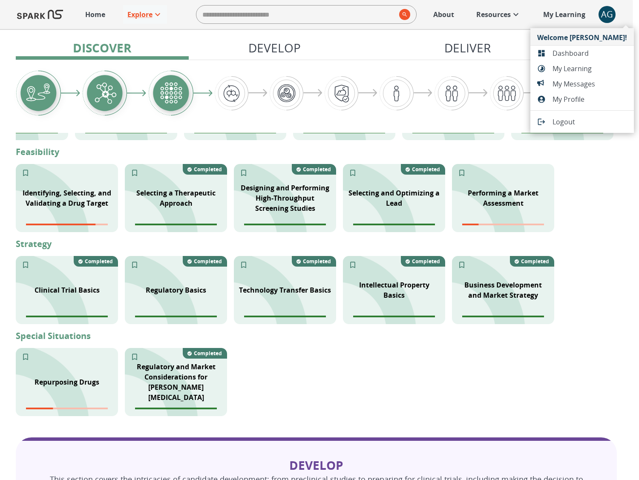 The height and width of the screenshot is (480, 639). Describe the element at coordinates (590, 53) in the screenshot. I see `span: Dashboard` at that location.